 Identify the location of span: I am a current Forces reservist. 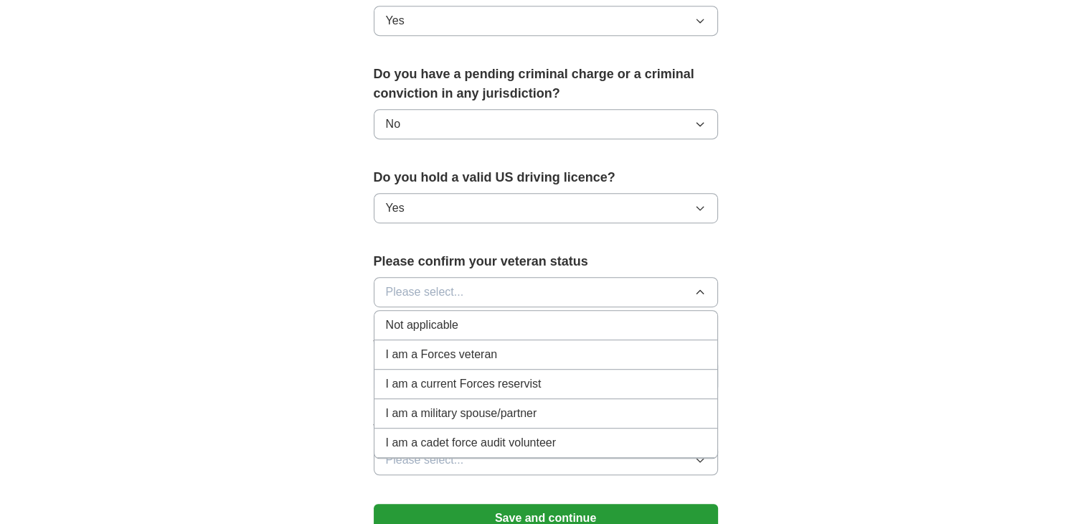
(464, 384).